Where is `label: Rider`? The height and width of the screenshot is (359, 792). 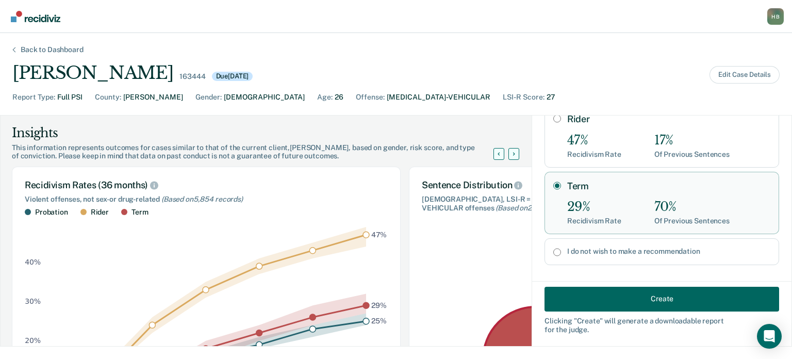
label: Rider is located at coordinates (668, 119).